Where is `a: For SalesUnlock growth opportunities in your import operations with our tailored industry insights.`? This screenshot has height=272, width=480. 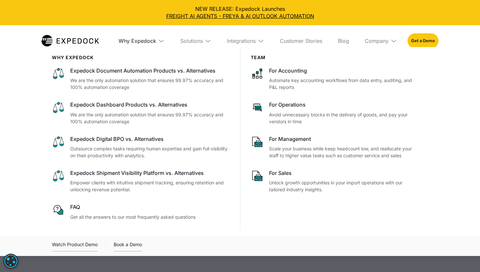 a: For SalesUnlock growth opportunities in your import operations with our tailored industry insights. is located at coordinates (334, 181).